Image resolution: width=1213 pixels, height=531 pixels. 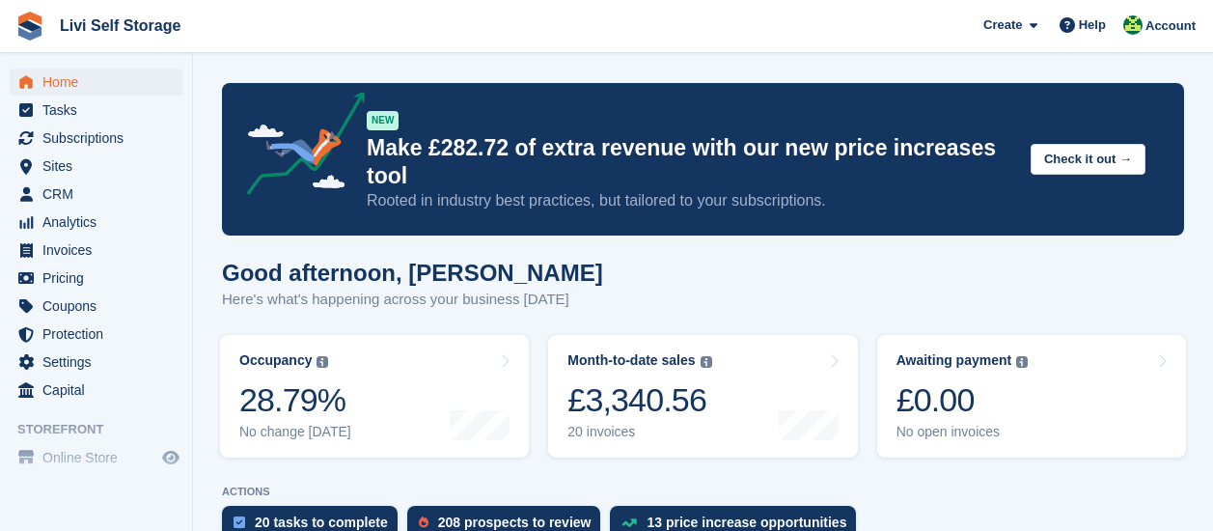 I want to click on span: Invoices, so click(x=100, y=250).